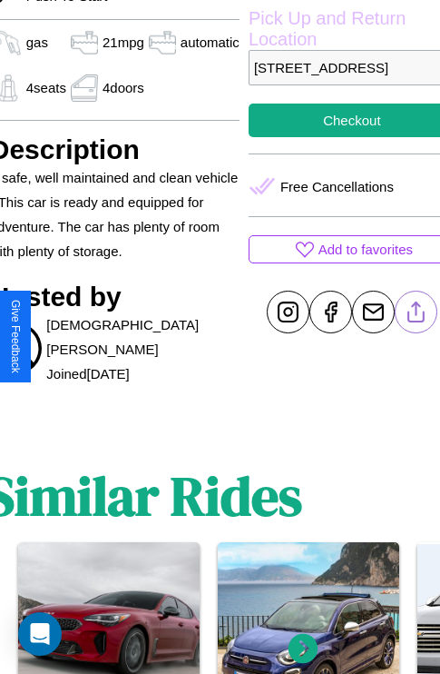  I want to click on p: automatic, so click(210, 42).